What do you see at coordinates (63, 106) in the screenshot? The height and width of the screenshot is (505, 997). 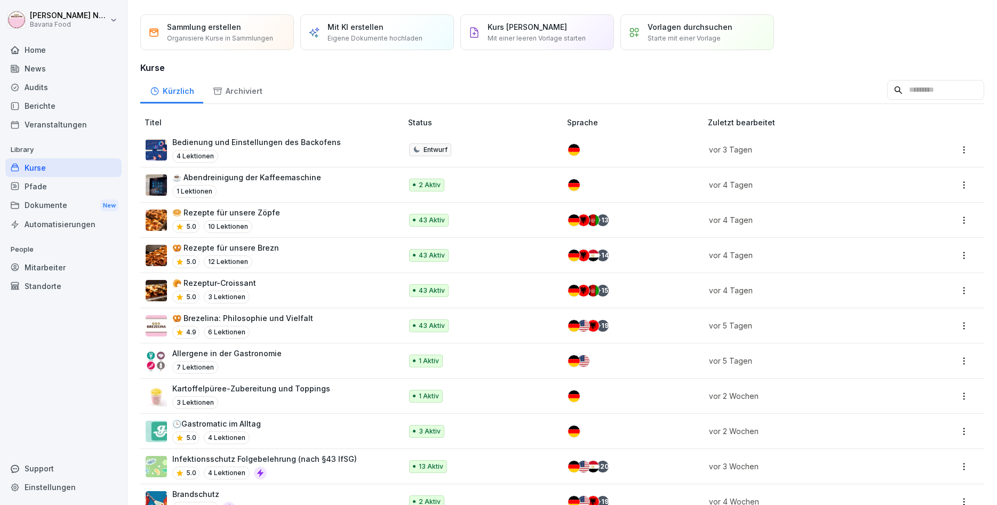 I see `a: Berichte` at bounding box center [63, 106].